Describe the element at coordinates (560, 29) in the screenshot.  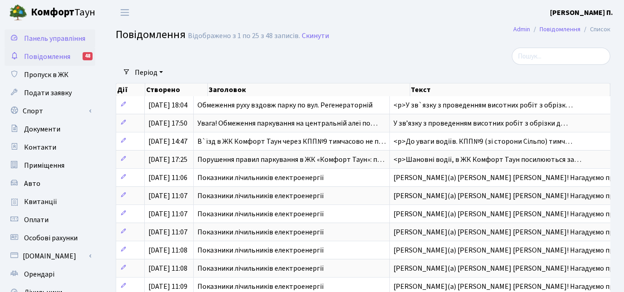
I see `a: Повідомлення` at that location.